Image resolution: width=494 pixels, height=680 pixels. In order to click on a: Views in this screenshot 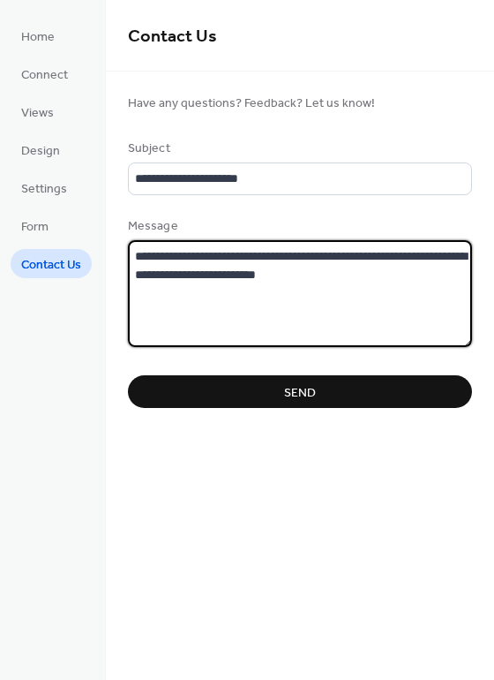, I will do `click(37, 111)`.